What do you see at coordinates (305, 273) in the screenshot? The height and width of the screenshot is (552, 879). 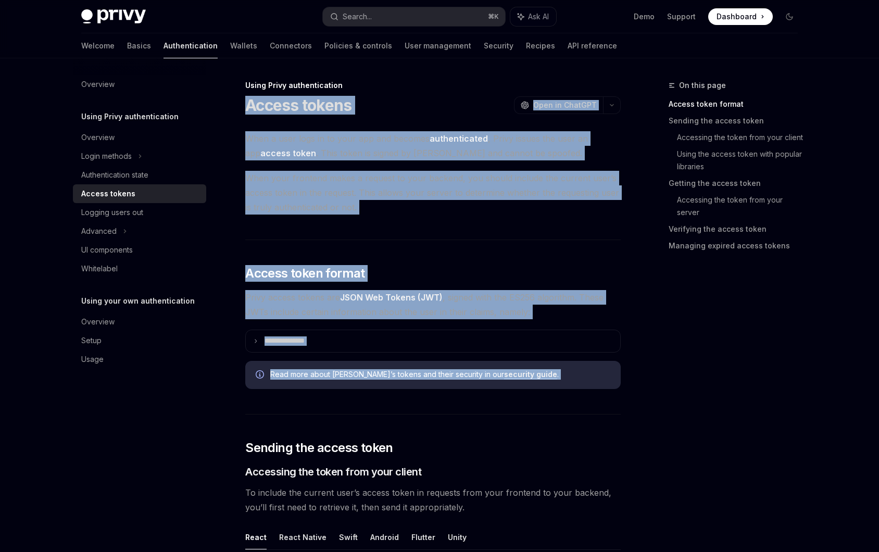 I see `span: Access token format` at bounding box center [305, 273].